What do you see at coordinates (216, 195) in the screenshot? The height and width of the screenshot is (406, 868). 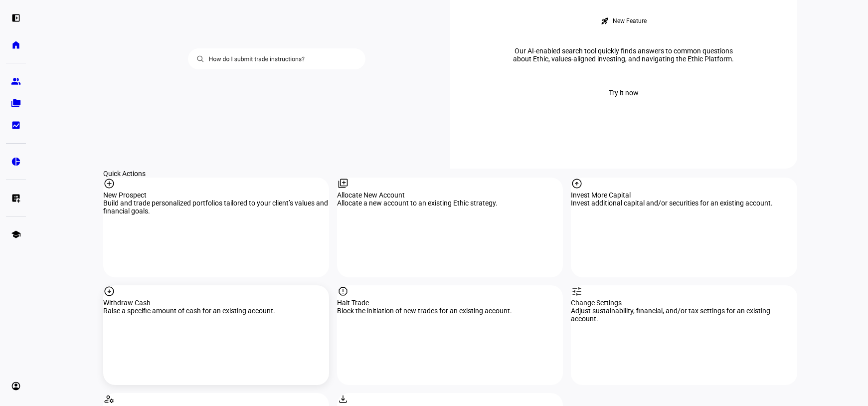 I see `div: New Prospect` at bounding box center [216, 195].